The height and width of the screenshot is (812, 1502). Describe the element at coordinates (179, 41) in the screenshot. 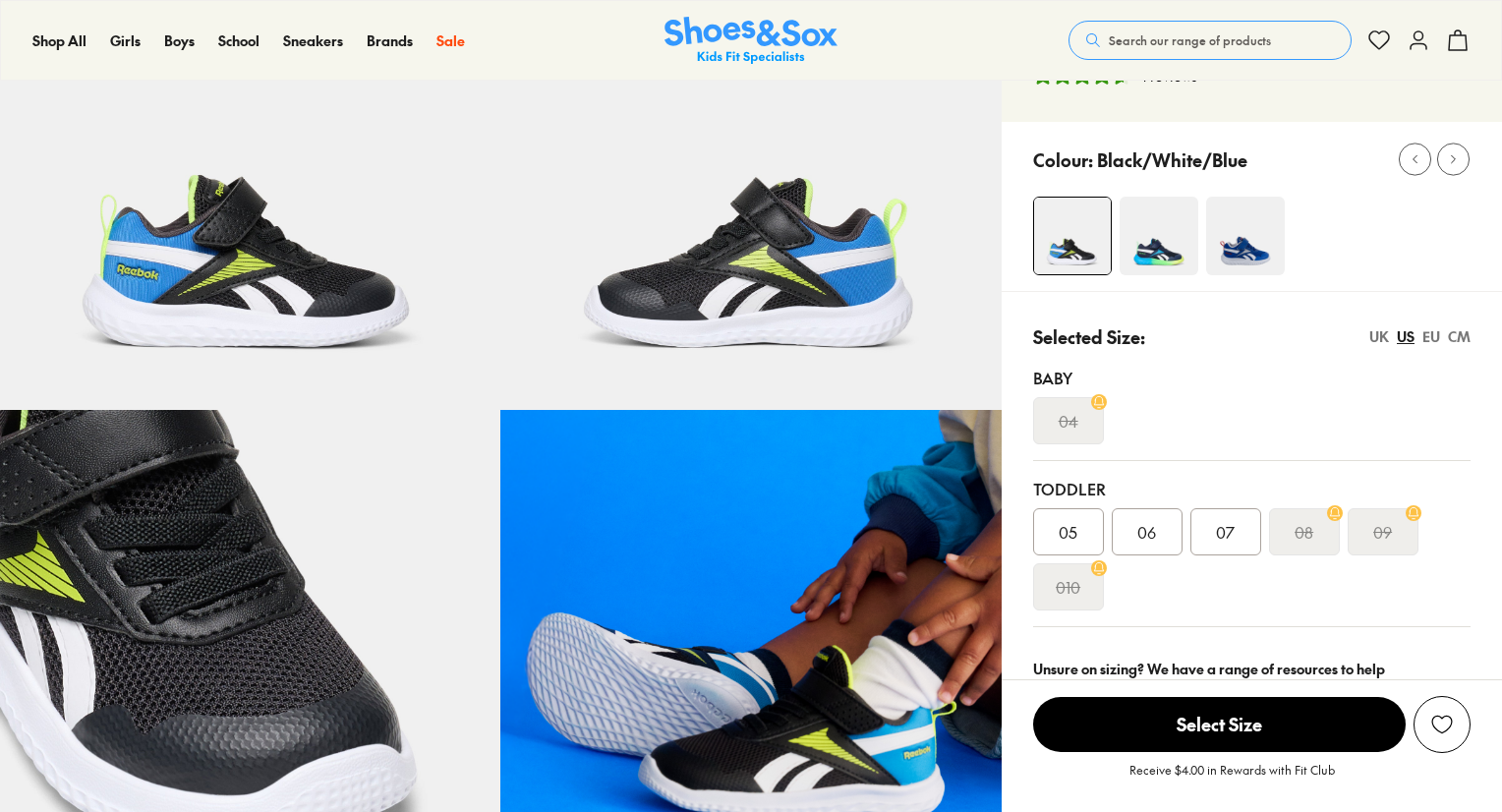

I see `a: Boys` at that location.